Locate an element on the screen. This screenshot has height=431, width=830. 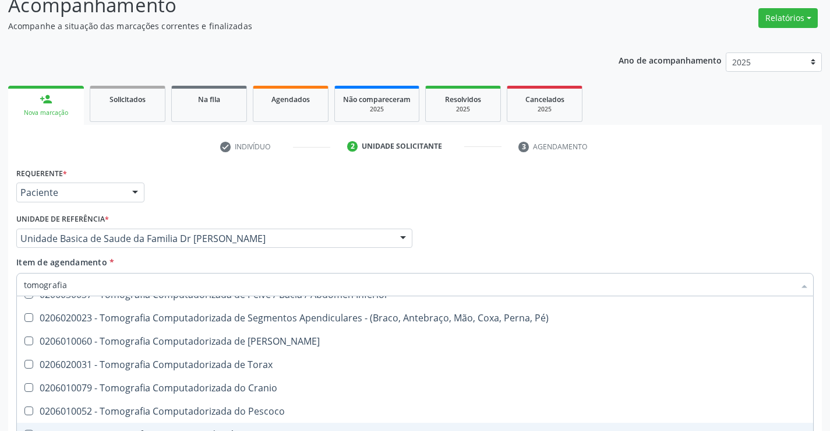
p: Acompanhe a situação das marcações correntes e finalizadas is located at coordinates (293, 26).